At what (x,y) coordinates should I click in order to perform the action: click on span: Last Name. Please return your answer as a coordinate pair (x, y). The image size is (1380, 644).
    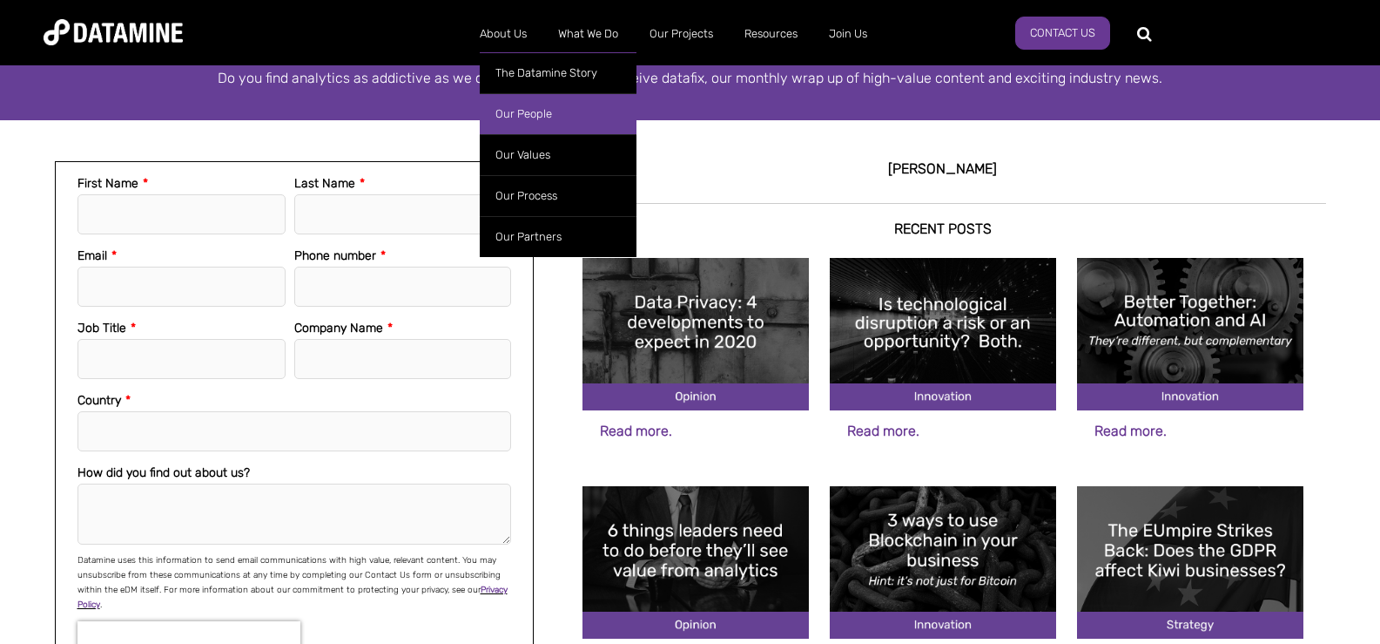
    Looking at the image, I should click on (325, 183).